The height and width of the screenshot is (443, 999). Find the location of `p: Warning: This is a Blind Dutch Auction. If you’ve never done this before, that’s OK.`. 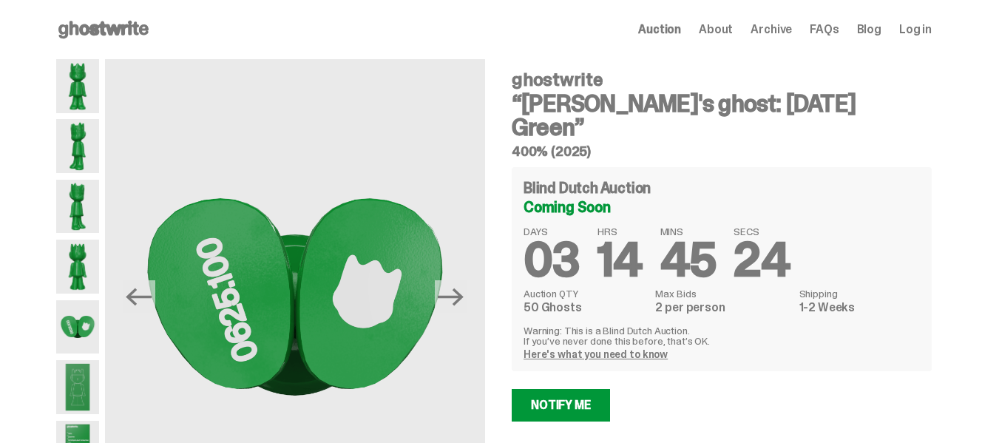

p: Warning: This is a Blind Dutch Auction. If you’ve never done this before, that’s OK. is located at coordinates (722, 336).